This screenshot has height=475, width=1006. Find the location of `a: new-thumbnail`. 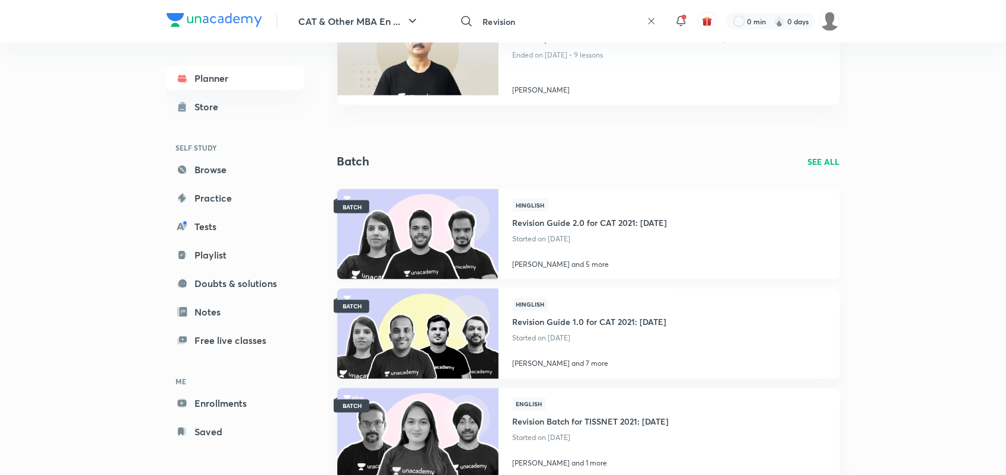

a: new-thumbnail is located at coordinates (418, 55).